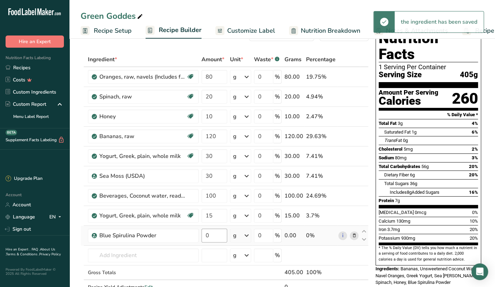 This screenshot has height=287, width=495. Describe the element at coordinates (143, 97) in the screenshot. I see `div: Spinach, raw` at that location.